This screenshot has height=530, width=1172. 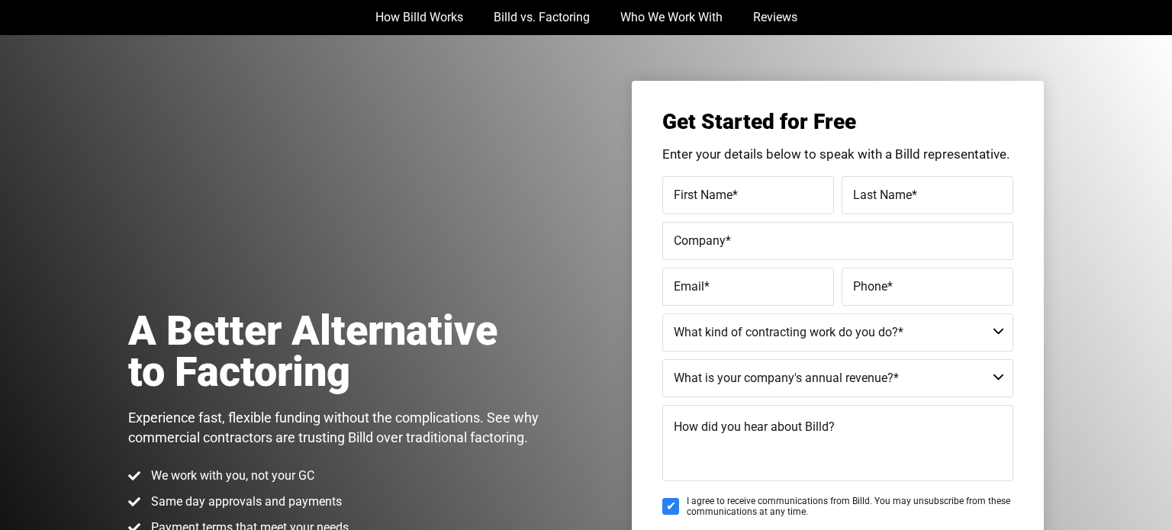 I want to click on span: First Name, so click(x=703, y=195).